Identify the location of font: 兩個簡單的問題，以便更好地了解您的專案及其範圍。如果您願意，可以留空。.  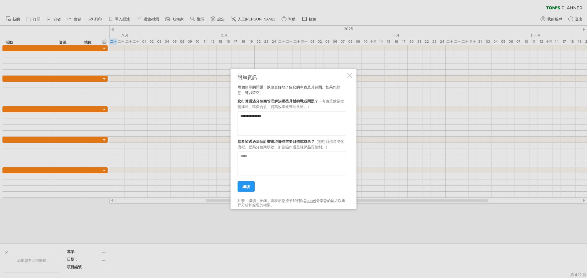
(289, 90).